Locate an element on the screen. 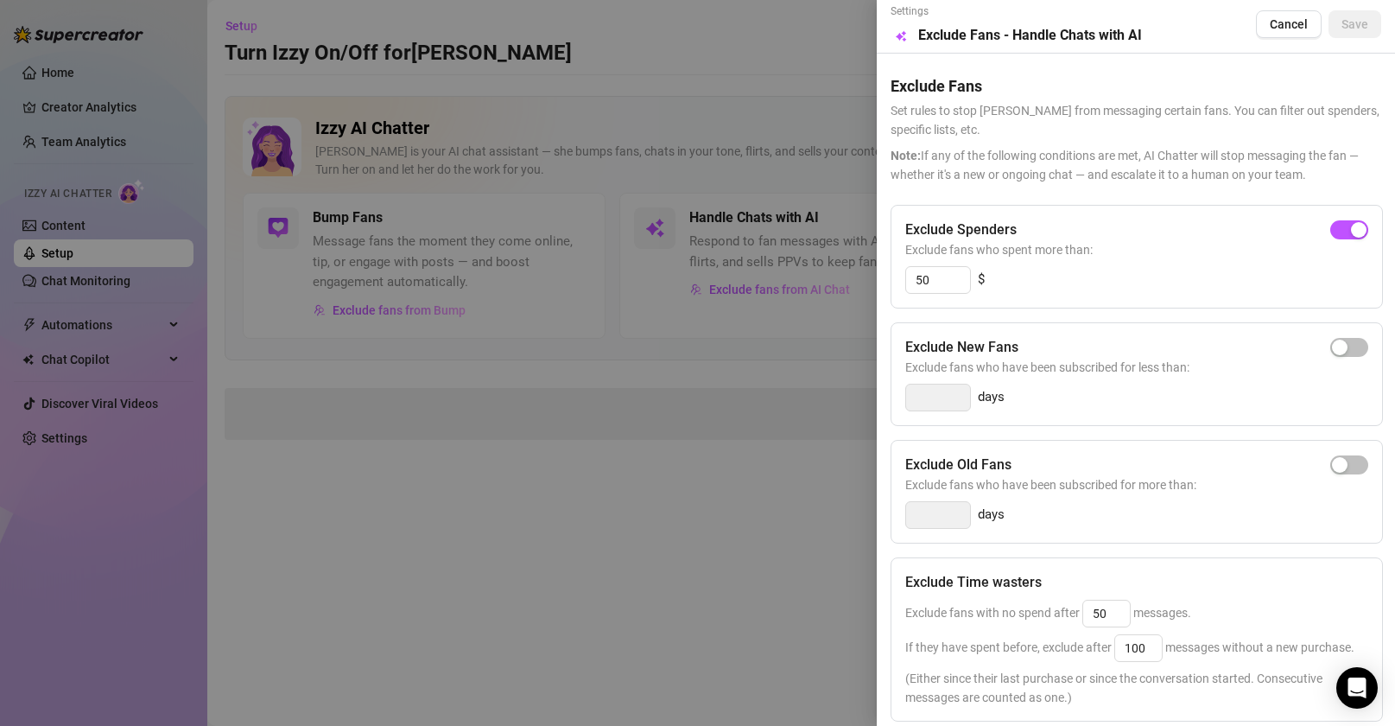 The height and width of the screenshot is (726, 1395). h5: Exclude Old Fans is located at coordinates (958, 465).